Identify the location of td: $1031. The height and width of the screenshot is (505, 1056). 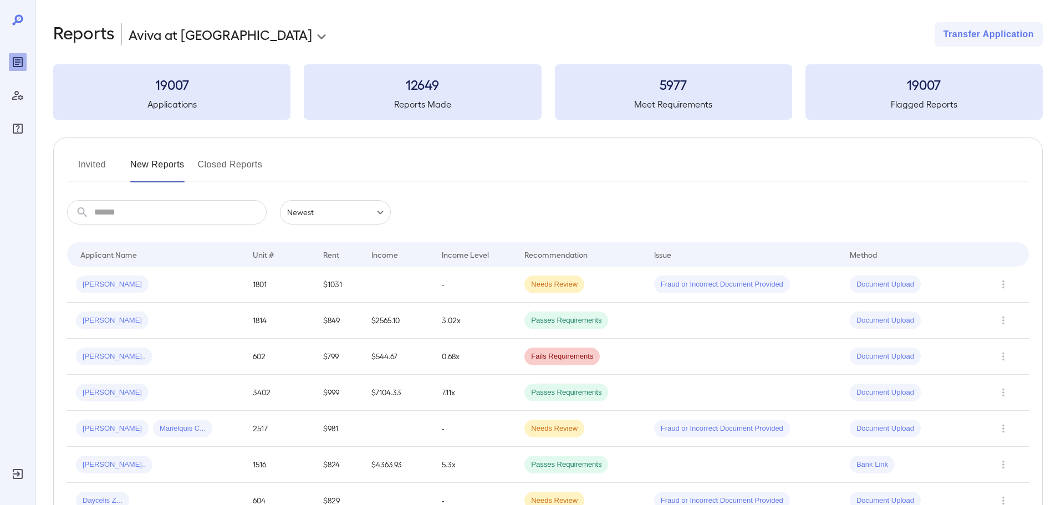
(338, 284).